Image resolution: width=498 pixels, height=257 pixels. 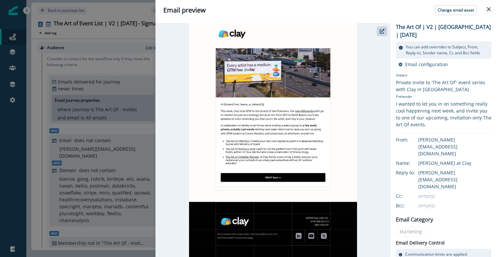 I want to click on div: Name:, so click(x=412, y=163).